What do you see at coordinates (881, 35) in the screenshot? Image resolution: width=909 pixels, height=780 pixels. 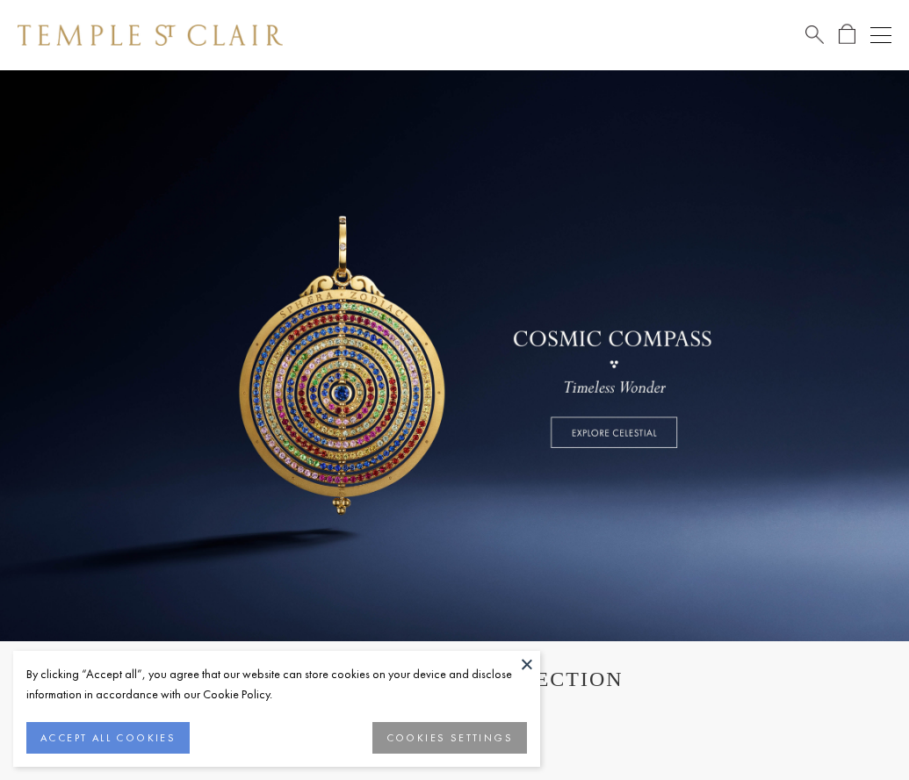 I see `button: Open navigation` at bounding box center [881, 35].